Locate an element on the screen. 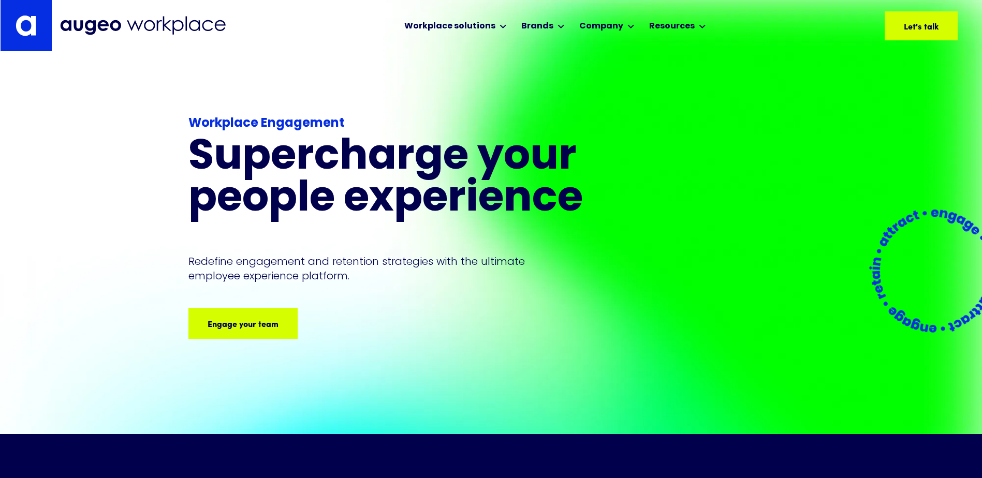  h1: Supercharge your people experience is located at coordinates (412, 179).